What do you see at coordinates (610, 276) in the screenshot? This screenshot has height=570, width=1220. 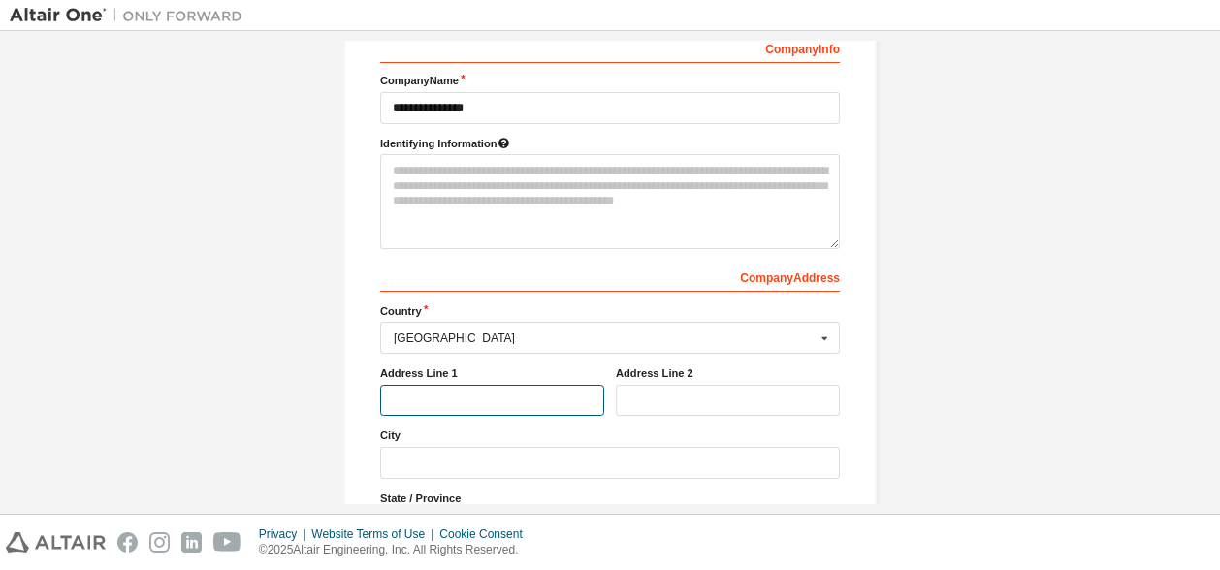 I see `div: Company Address` at bounding box center [610, 276].